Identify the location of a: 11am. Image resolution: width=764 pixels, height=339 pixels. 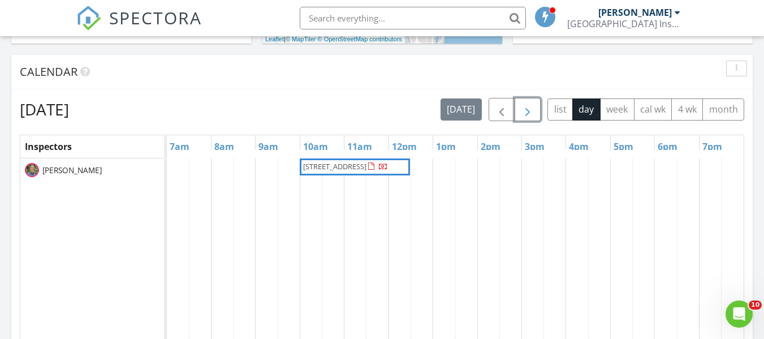
(360, 146).